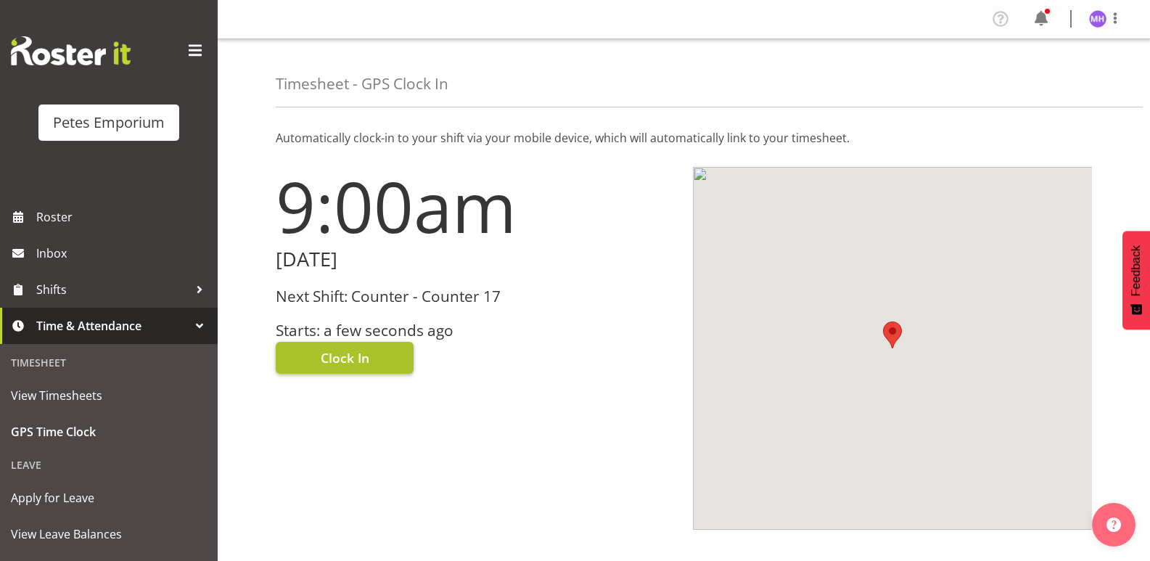 This screenshot has height=561, width=1150. Describe the element at coordinates (475, 330) in the screenshot. I see `h3: Starts: a few seconds ago` at that location.